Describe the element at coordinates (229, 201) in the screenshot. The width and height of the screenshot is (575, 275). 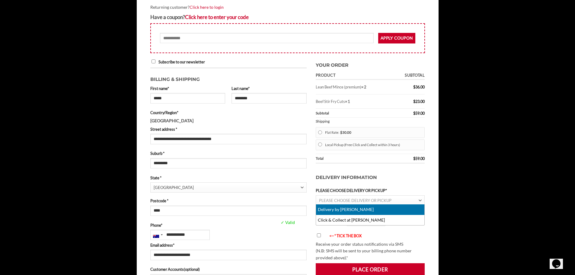
I see `label: Postcode` at that location.